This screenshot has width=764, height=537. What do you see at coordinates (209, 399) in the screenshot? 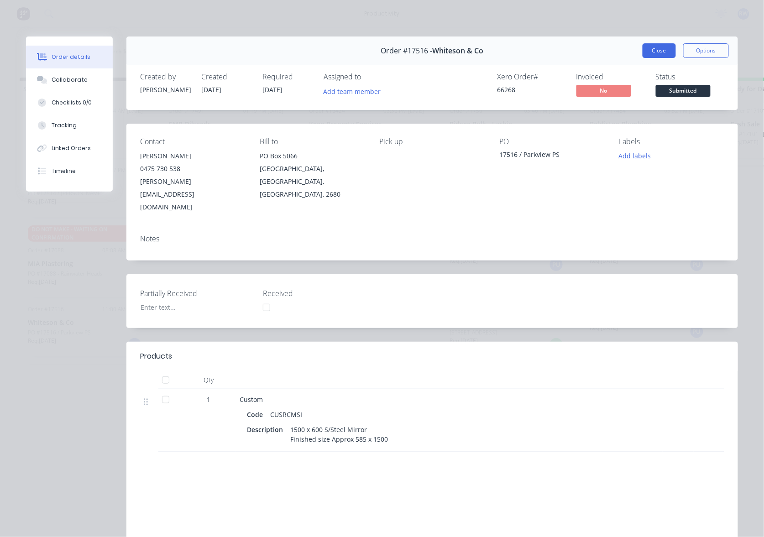
I see `span: 1` at bounding box center [209, 399].